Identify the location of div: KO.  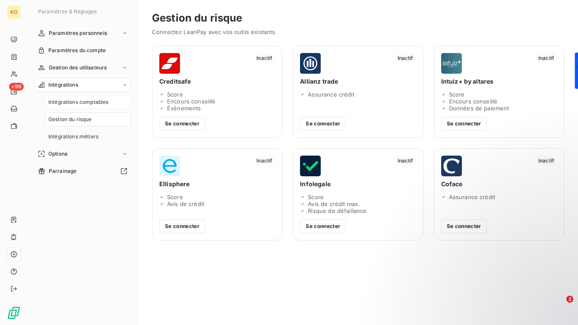
(14, 12).